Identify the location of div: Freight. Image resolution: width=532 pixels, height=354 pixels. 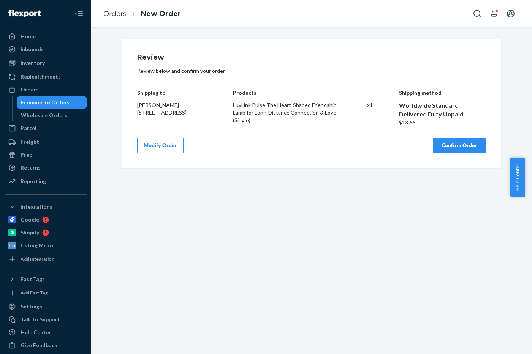
(30, 142).